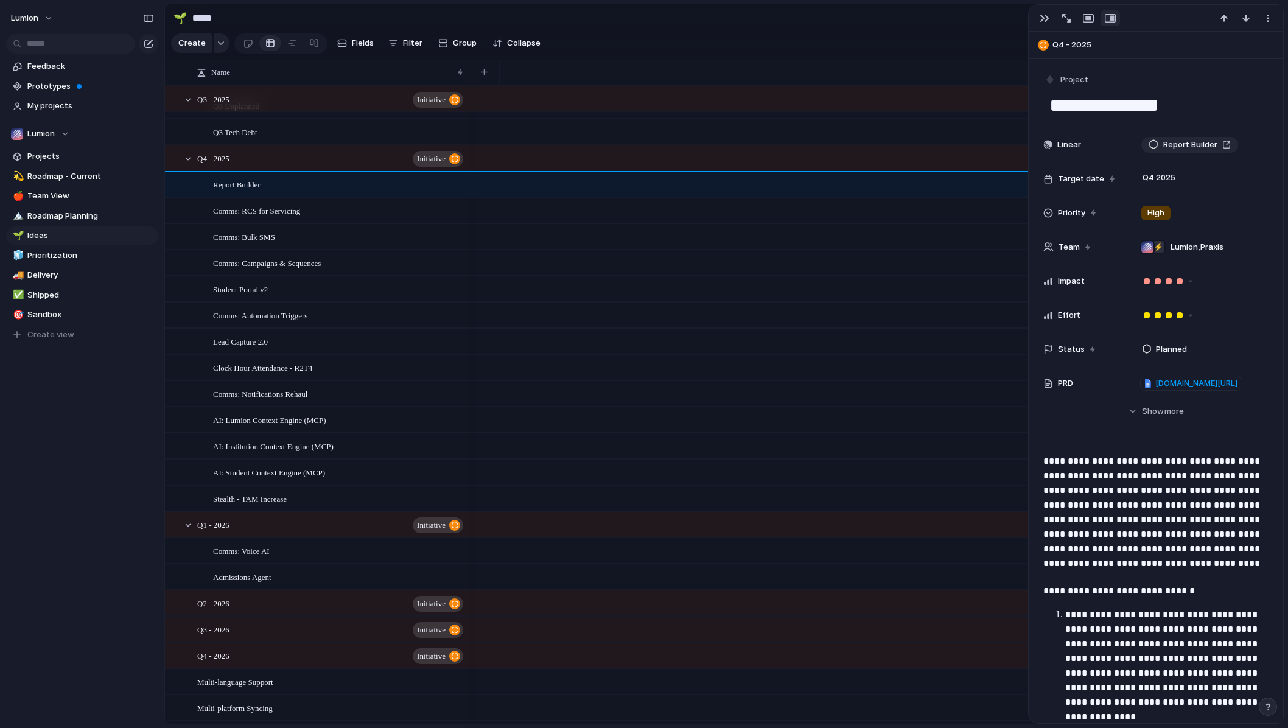 The height and width of the screenshot is (728, 1288). Describe the element at coordinates (82, 295) in the screenshot. I see `div: ✅Shipped` at that location.